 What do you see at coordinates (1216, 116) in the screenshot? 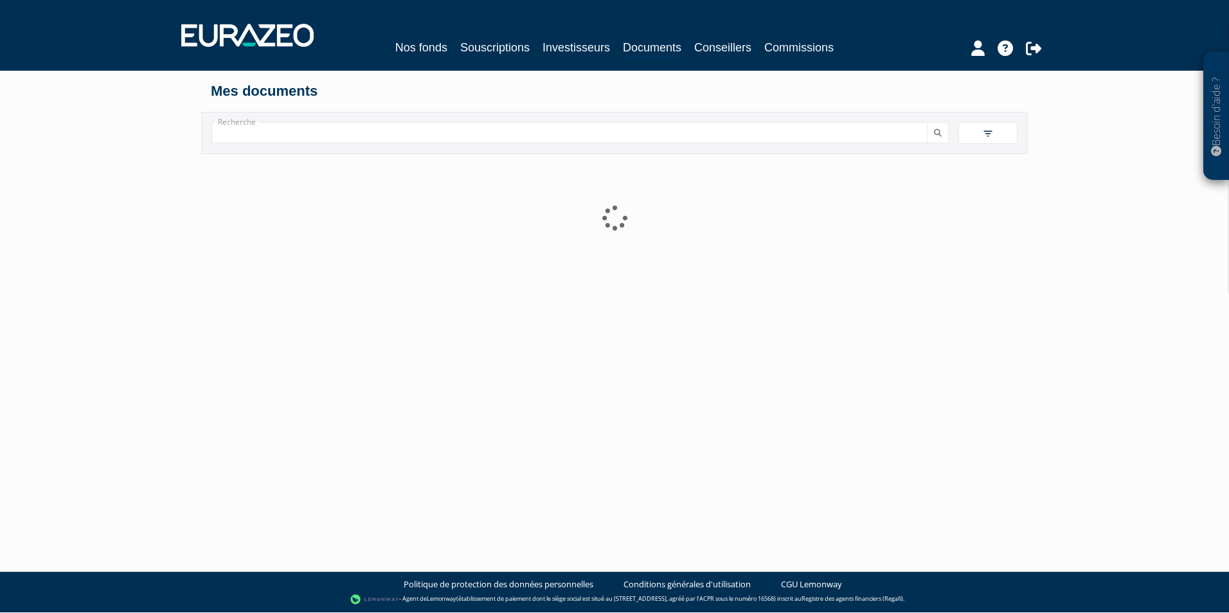
I see `p: Besoin d'aide ?` at bounding box center [1216, 116].